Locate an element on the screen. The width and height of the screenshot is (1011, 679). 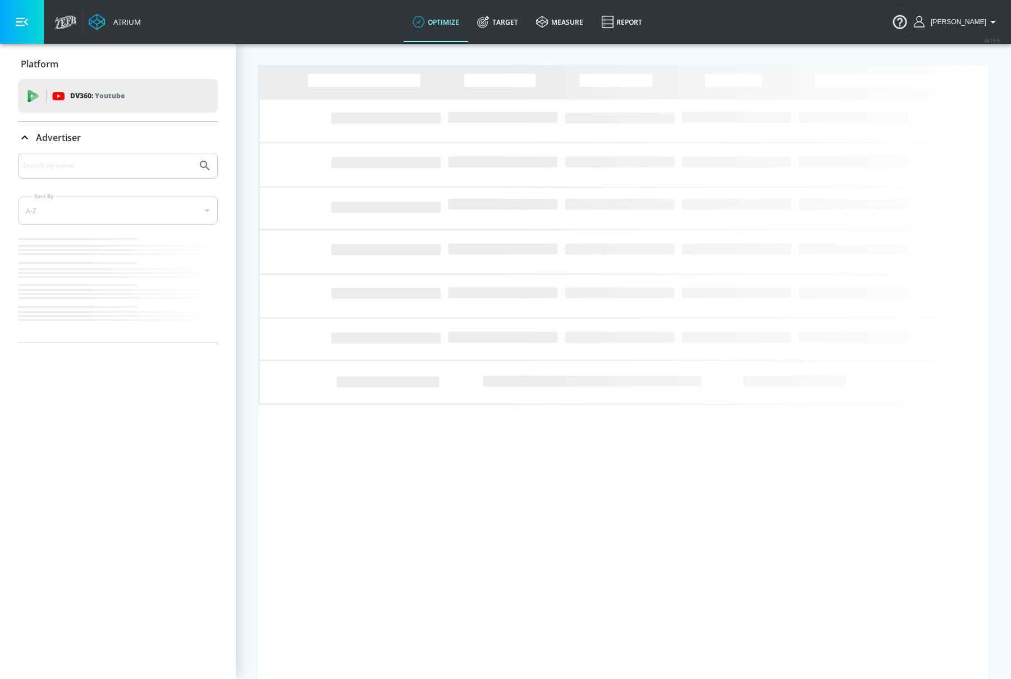
a: Report is located at coordinates (621, 22).